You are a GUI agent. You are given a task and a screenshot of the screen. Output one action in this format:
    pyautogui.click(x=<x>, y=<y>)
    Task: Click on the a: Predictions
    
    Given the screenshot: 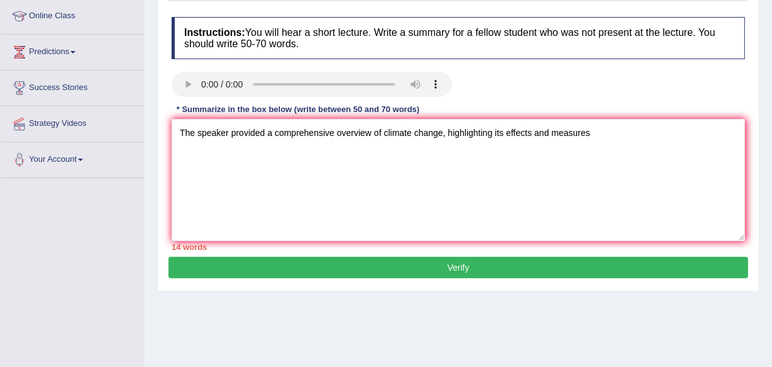 What is the action you would take?
    pyautogui.click(x=72, y=50)
    